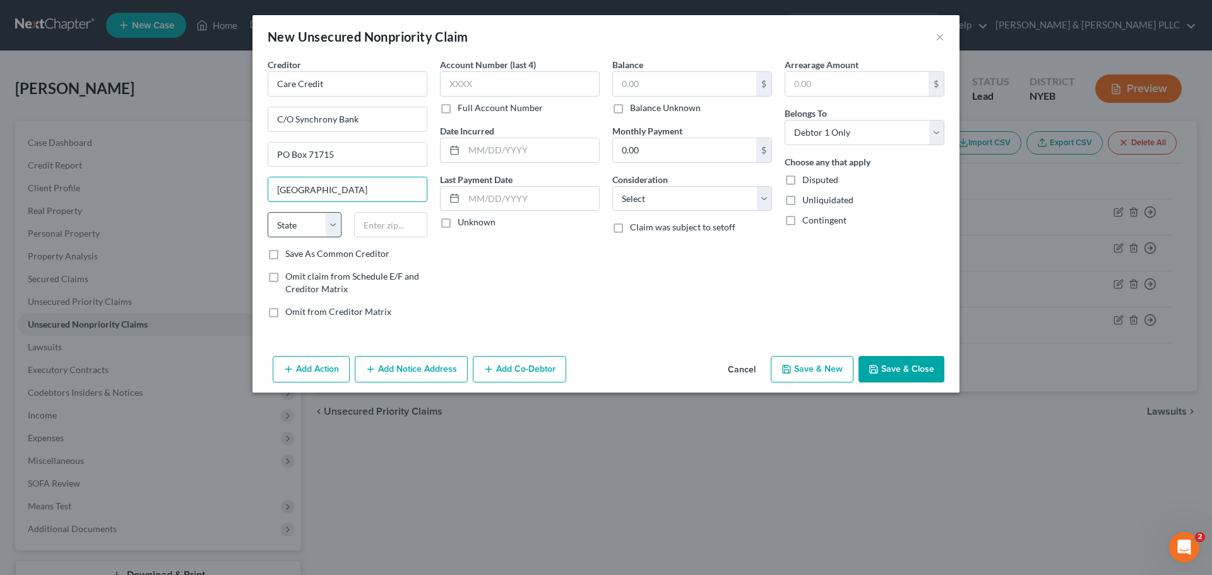  I want to click on label: Last Payment Date, so click(476, 179).